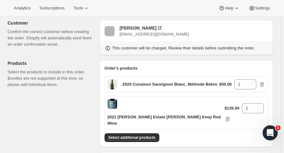 The image size is (284, 153). I want to click on button: Settings, so click(260, 8).